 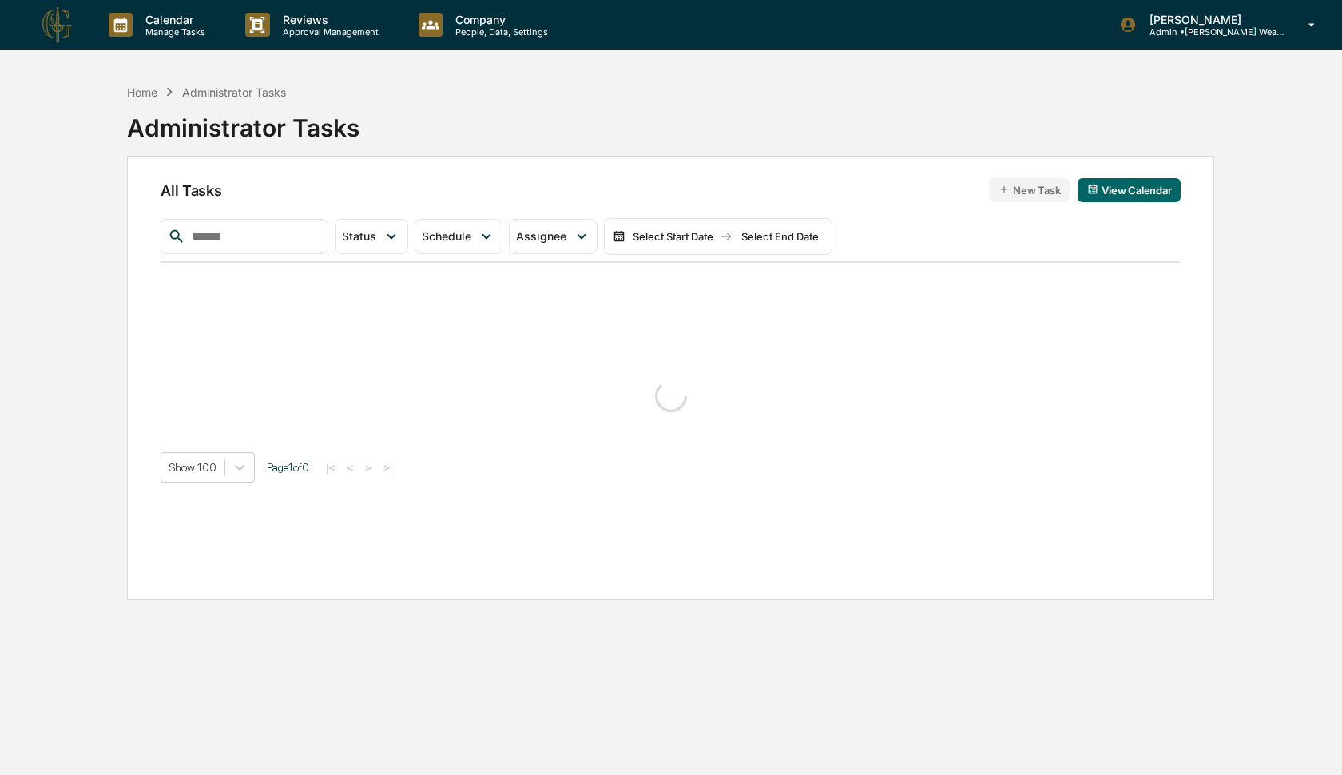 I want to click on p: Manage Tasks, so click(x=173, y=32).